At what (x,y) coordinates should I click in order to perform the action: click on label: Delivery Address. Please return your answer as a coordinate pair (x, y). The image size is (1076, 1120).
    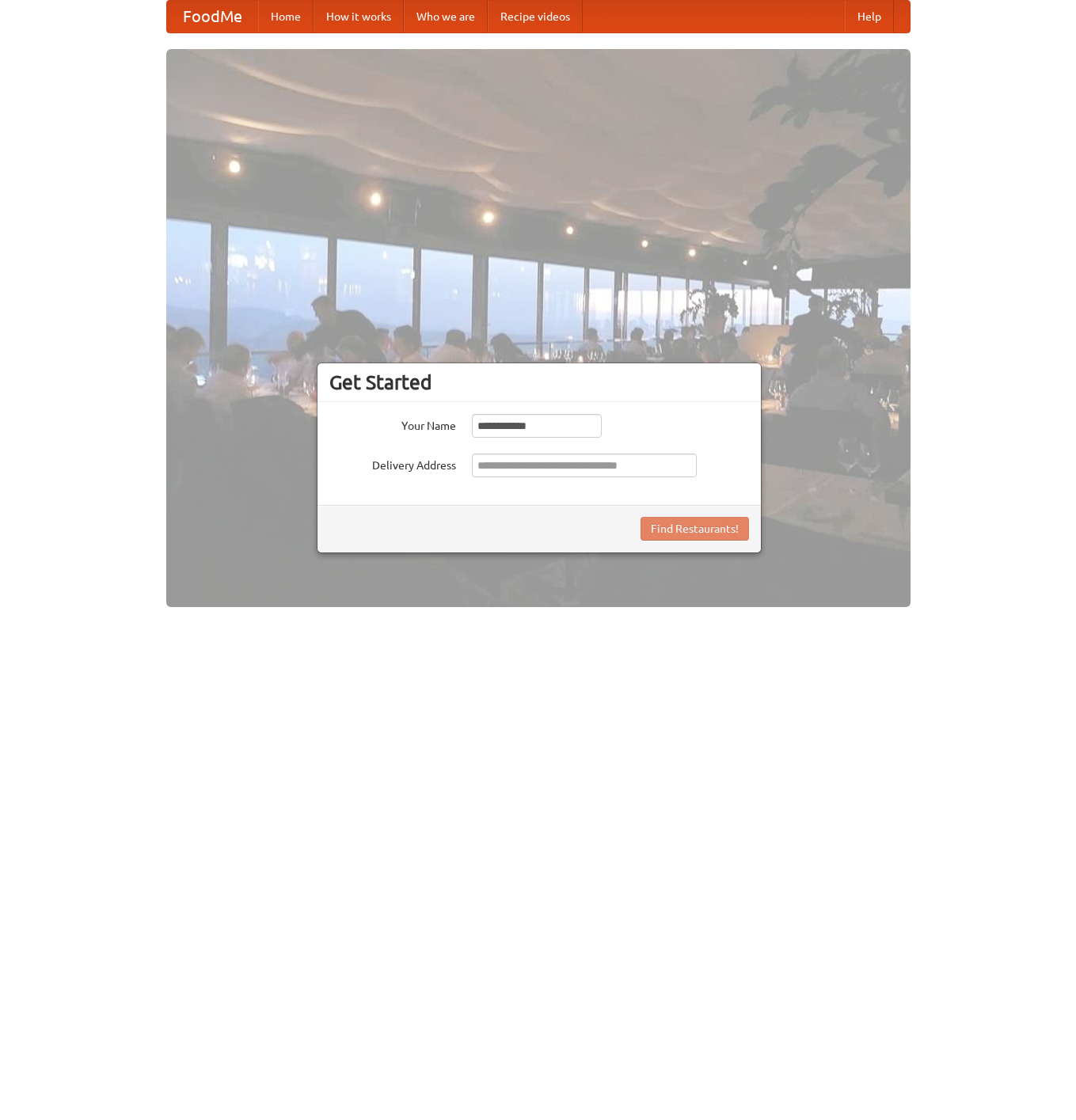
    Looking at the image, I should click on (393, 463).